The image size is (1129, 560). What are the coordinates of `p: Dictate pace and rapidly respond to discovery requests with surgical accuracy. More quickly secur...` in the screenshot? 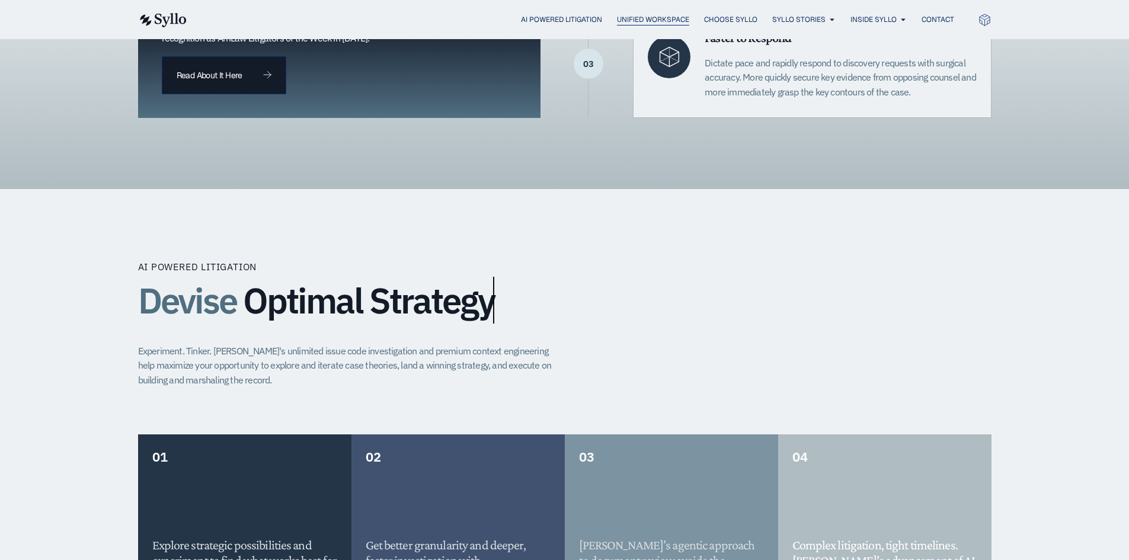 It's located at (841, 78).